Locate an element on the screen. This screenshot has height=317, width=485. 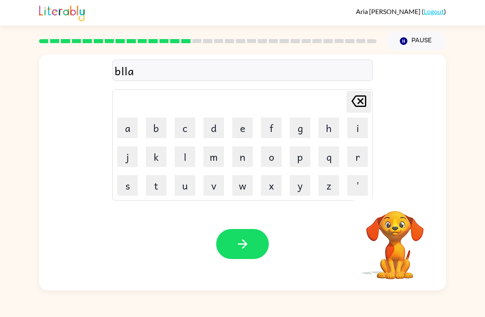
button: y is located at coordinates (300, 185).